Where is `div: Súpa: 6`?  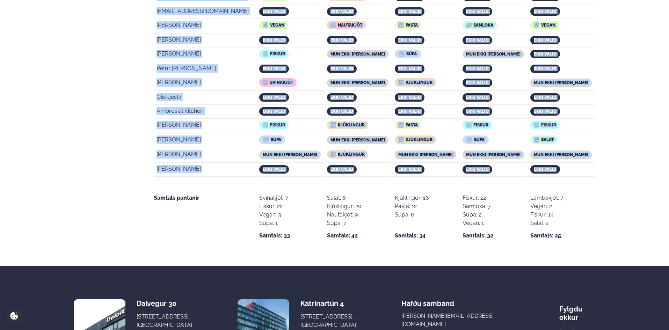 div: Súpa: 6 is located at coordinates (412, 215).